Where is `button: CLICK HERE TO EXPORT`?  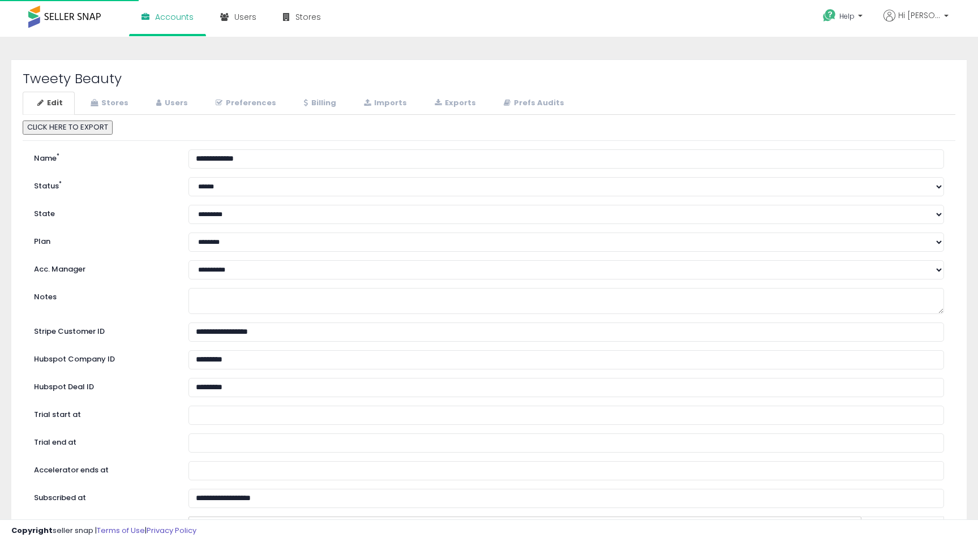
button: CLICK HERE TO EXPORT is located at coordinates (67, 127).